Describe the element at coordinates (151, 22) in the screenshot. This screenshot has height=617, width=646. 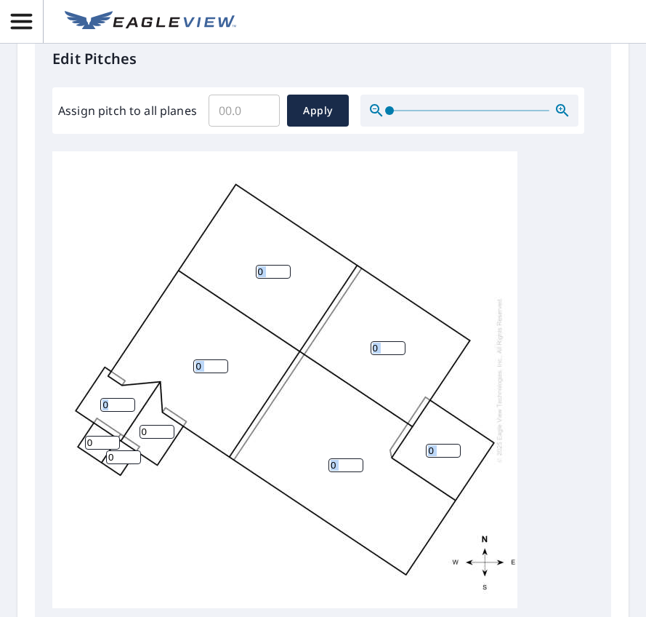
I see `img: EV Logo` at that location.